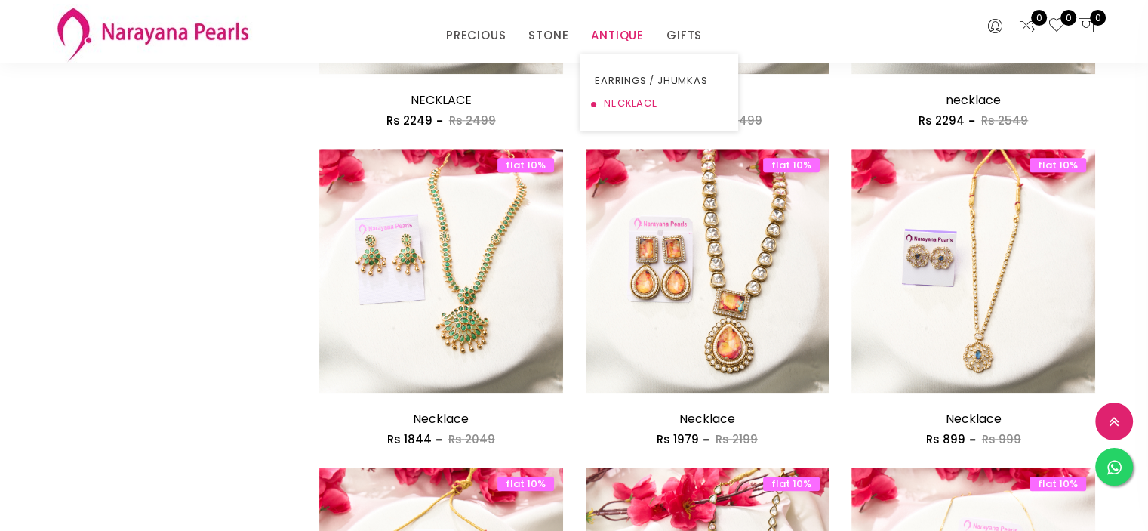 The width and height of the screenshot is (1148, 531). I want to click on span: Rs 2294, so click(941, 120).